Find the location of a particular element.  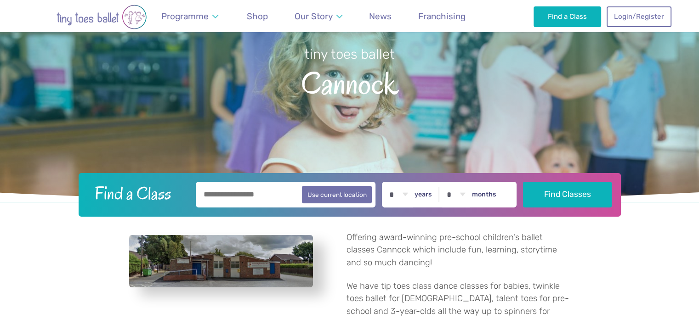

a: Programme is located at coordinates (190, 16).